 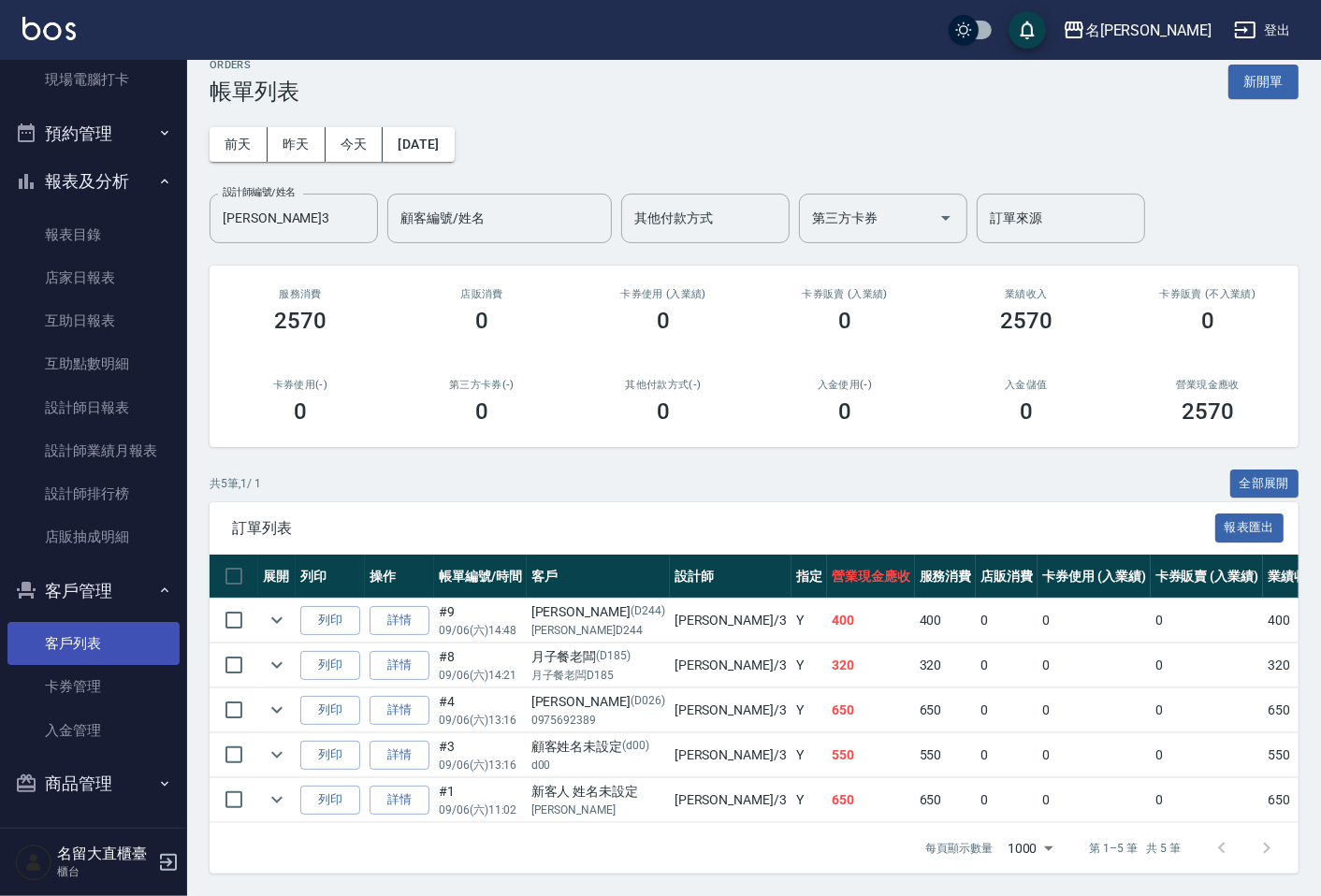 I want to click on button: 客戶管理, so click(x=93, y=591).